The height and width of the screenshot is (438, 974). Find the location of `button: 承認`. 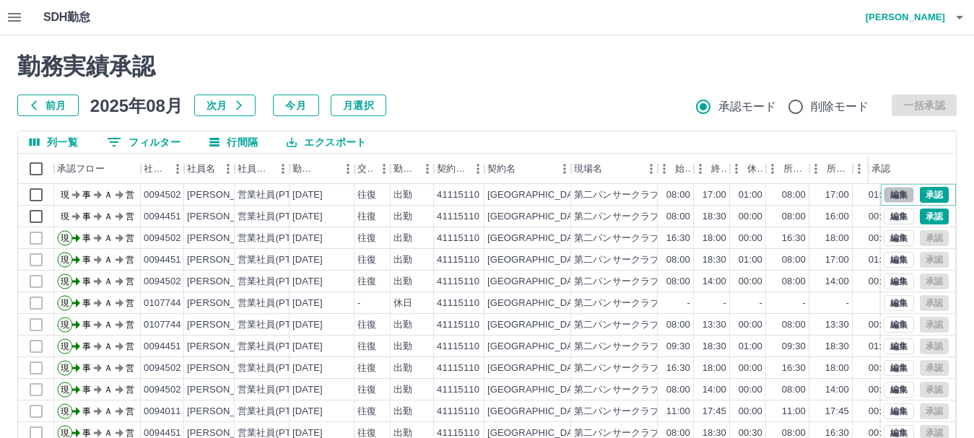

button: 承認 is located at coordinates (934, 195).